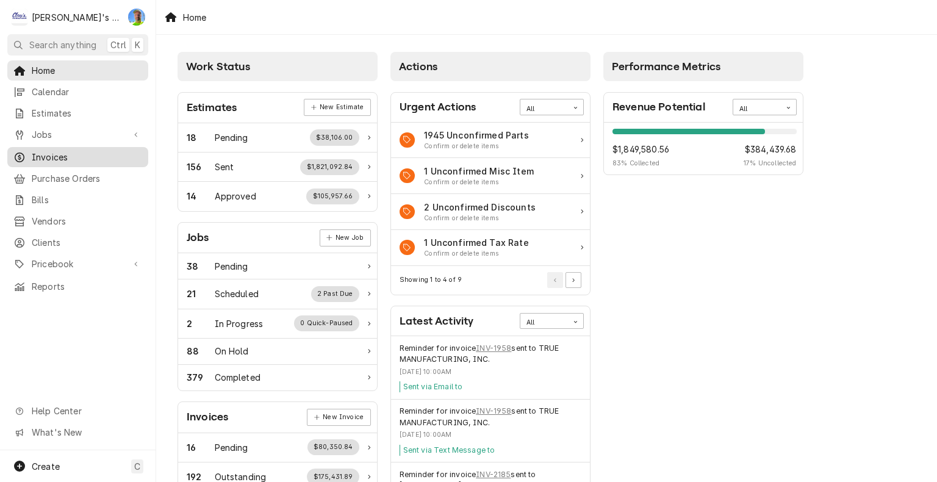 The height and width of the screenshot is (482, 937). I want to click on a: Estimates, so click(77, 113).